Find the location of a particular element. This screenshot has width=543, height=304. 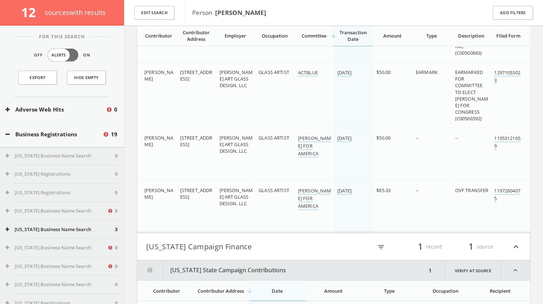

a: 12971053023 is located at coordinates (507, 77).